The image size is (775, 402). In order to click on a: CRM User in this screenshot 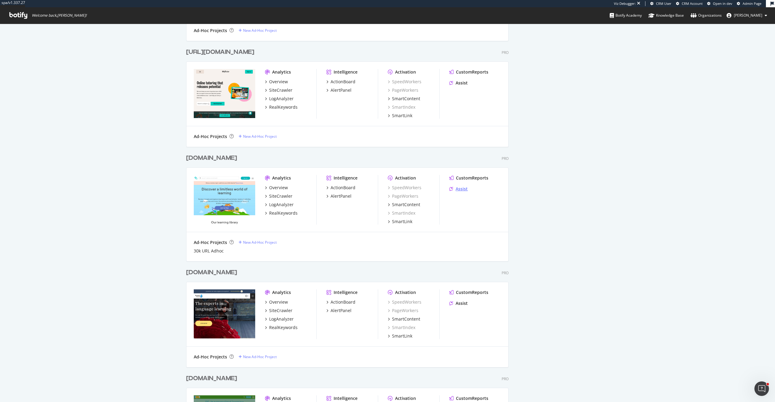, I will do `click(661, 4)`.